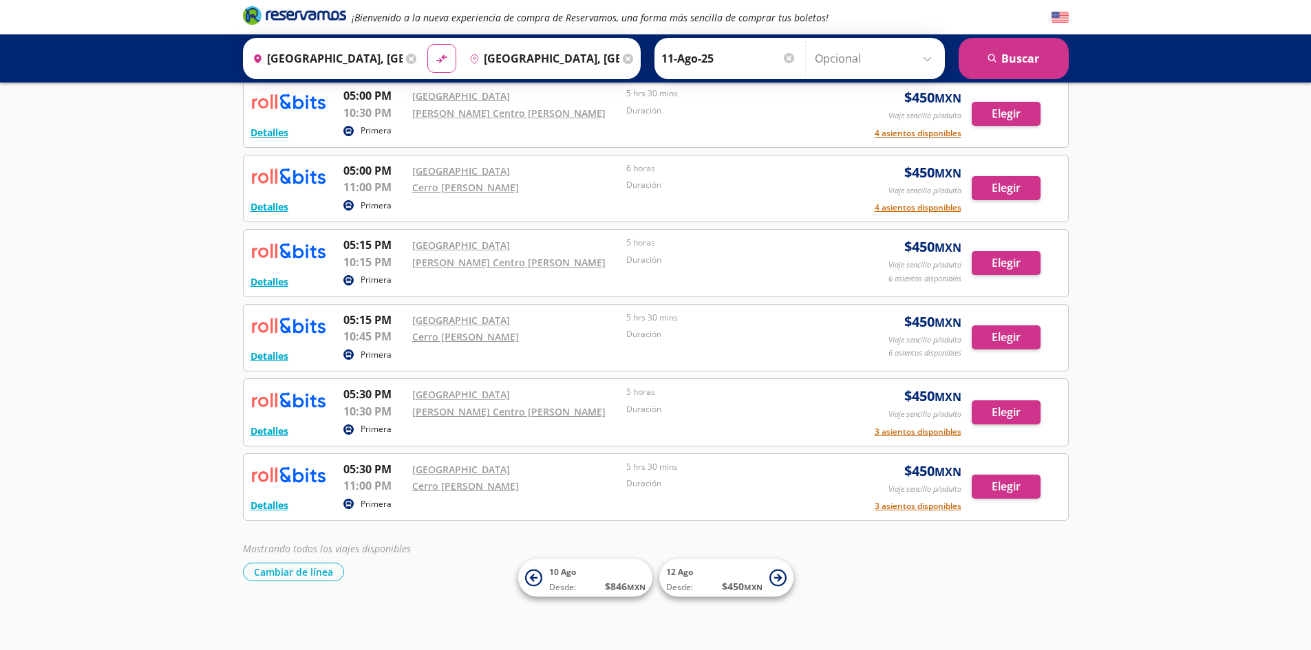 This screenshot has width=1311, height=650. What do you see at coordinates (925, 353) in the screenshot?
I see `p: 6 asientos disponibles` at bounding box center [925, 353].